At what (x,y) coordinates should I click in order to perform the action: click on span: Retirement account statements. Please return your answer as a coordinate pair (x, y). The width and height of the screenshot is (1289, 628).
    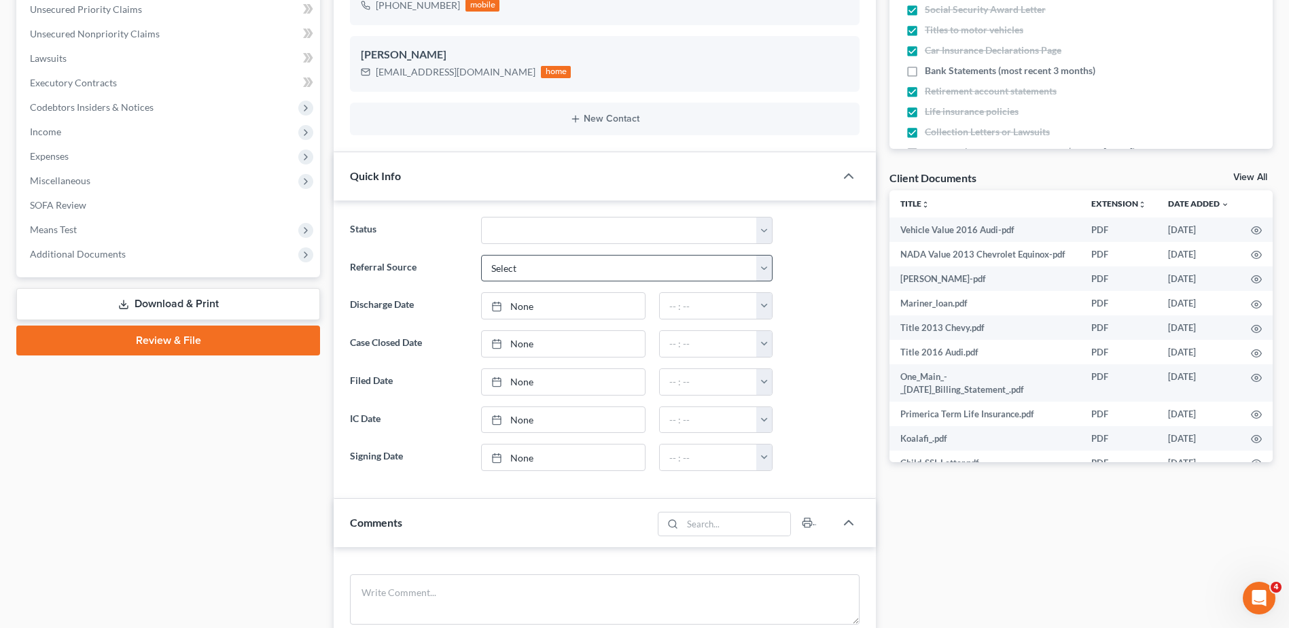
    Looking at the image, I should click on (991, 91).